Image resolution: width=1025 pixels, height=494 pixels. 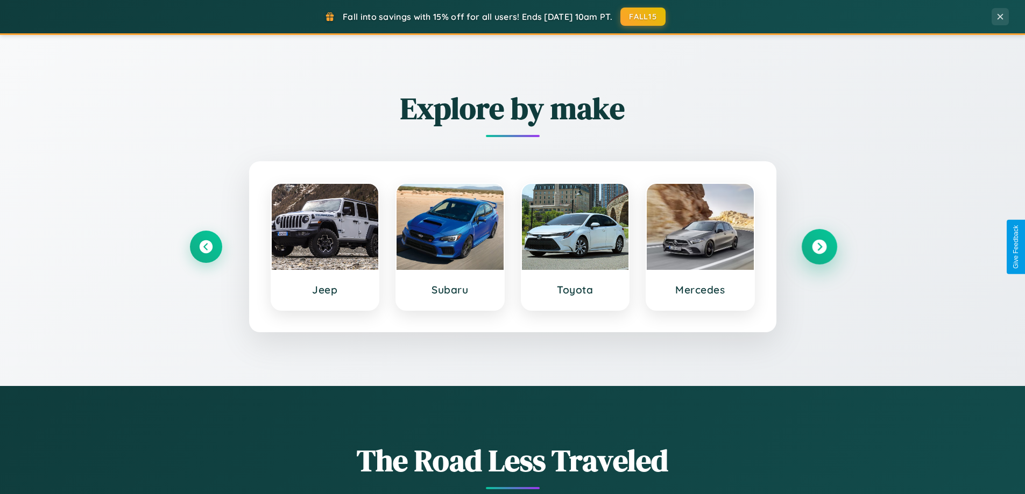 What do you see at coordinates (325, 290) in the screenshot?
I see `h3: Jeep` at bounding box center [325, 290].